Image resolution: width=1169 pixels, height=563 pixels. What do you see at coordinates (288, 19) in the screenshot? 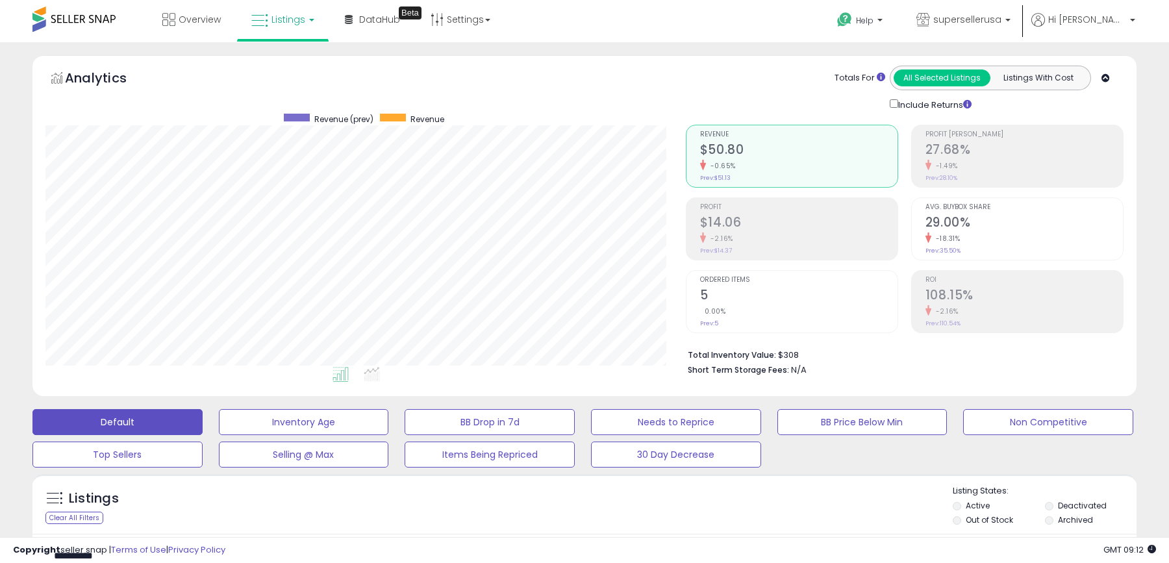
I see `span: Listings` at bounding box center [288, 19].